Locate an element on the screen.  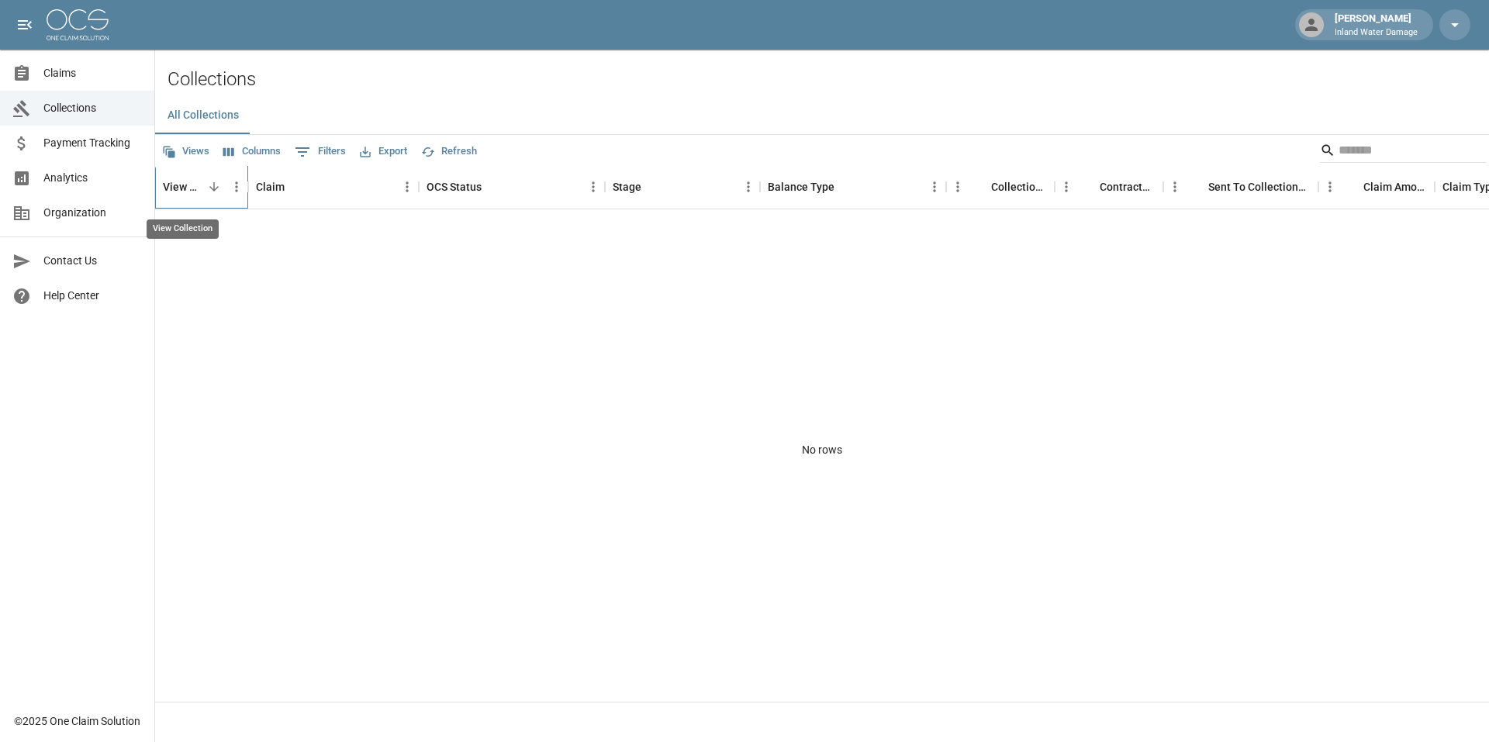
button: Refresh is located at coordinates (449, 151).